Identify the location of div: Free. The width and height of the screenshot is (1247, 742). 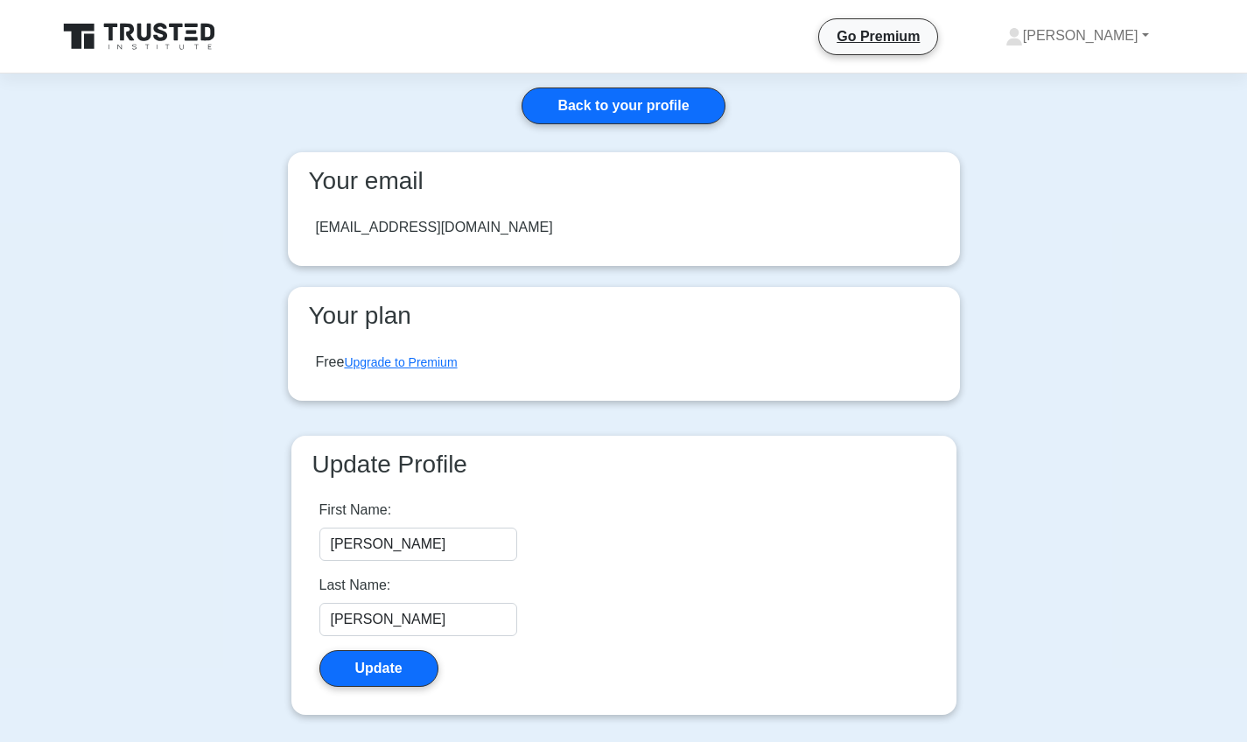
(387, 362).